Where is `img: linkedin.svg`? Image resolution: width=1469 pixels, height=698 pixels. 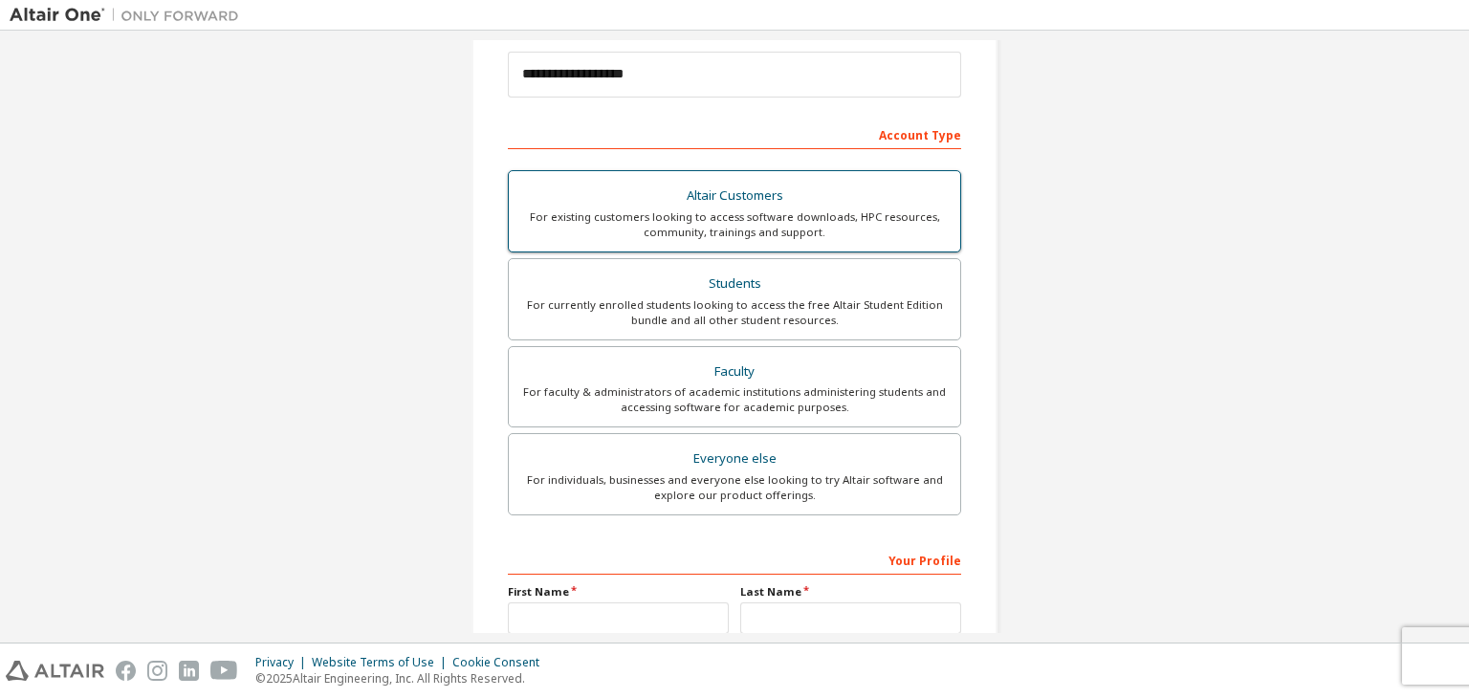
img: linkedin.svg is located at coordinates (188, 670).